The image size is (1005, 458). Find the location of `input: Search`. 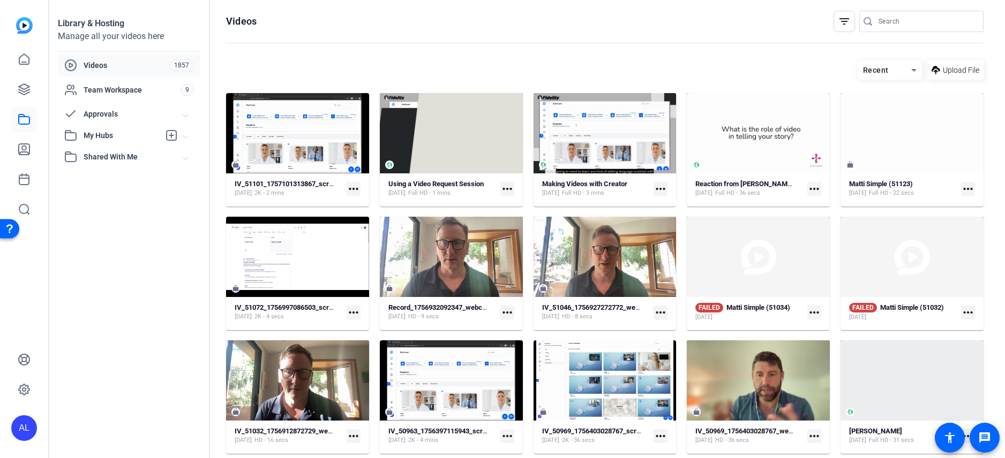

input: Search is located at coordinates (926, 21).